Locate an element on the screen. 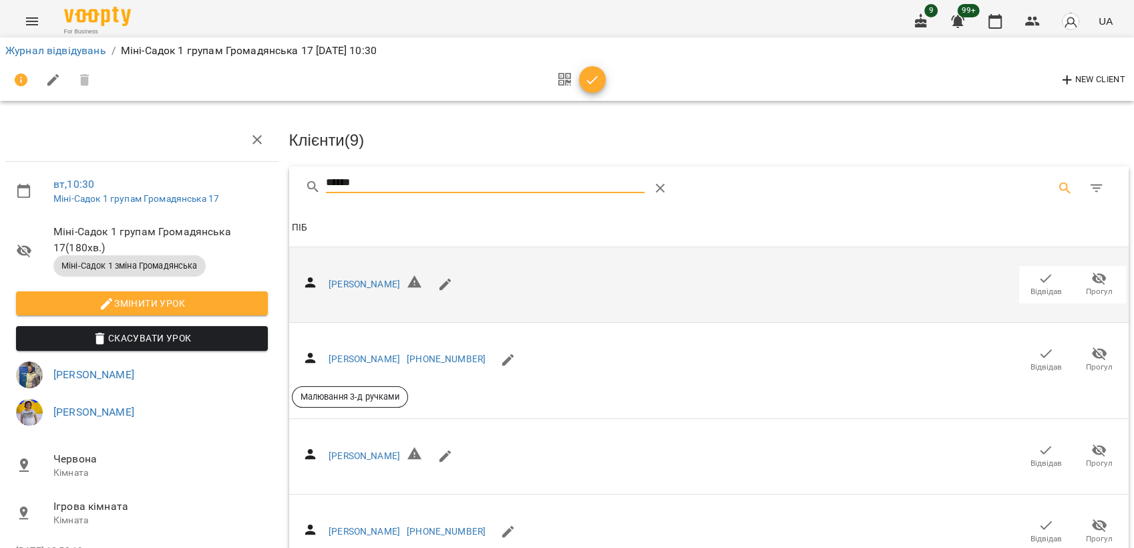  span: Ігрова кімната is located at coordinates (160, 506).